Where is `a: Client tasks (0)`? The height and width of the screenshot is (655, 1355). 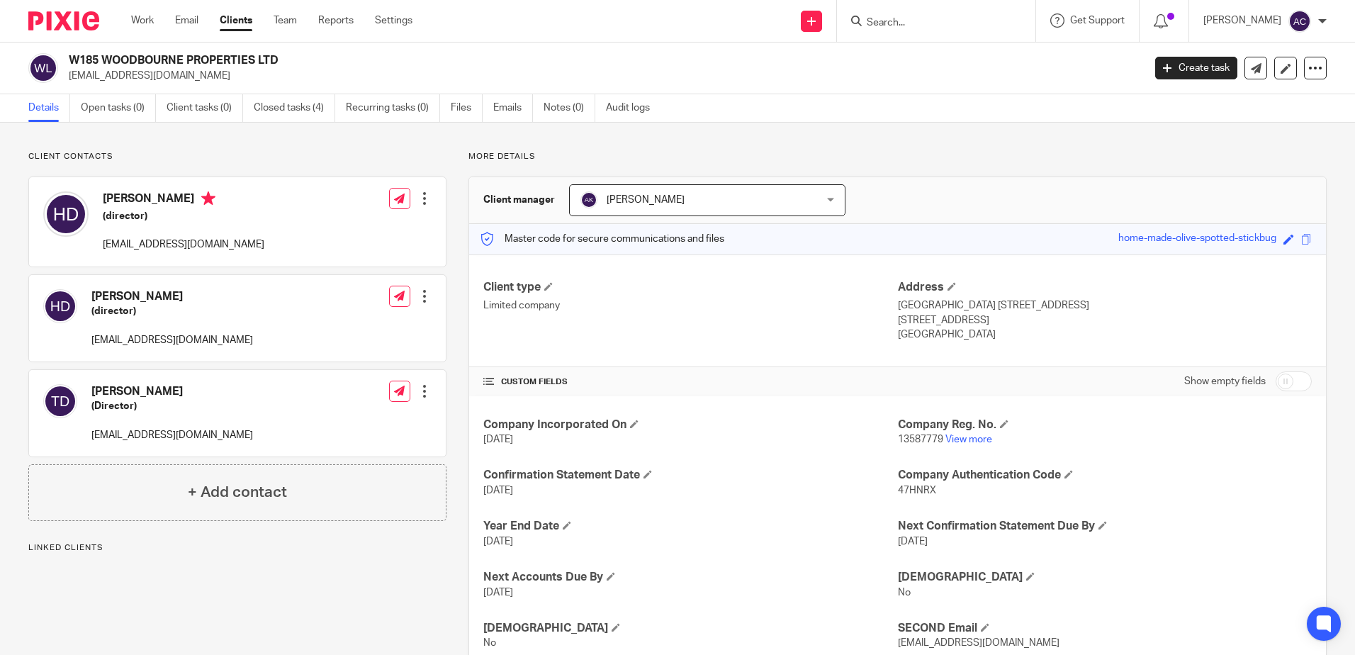 a: Client tasks (0) is located at coordinates (205, 108).